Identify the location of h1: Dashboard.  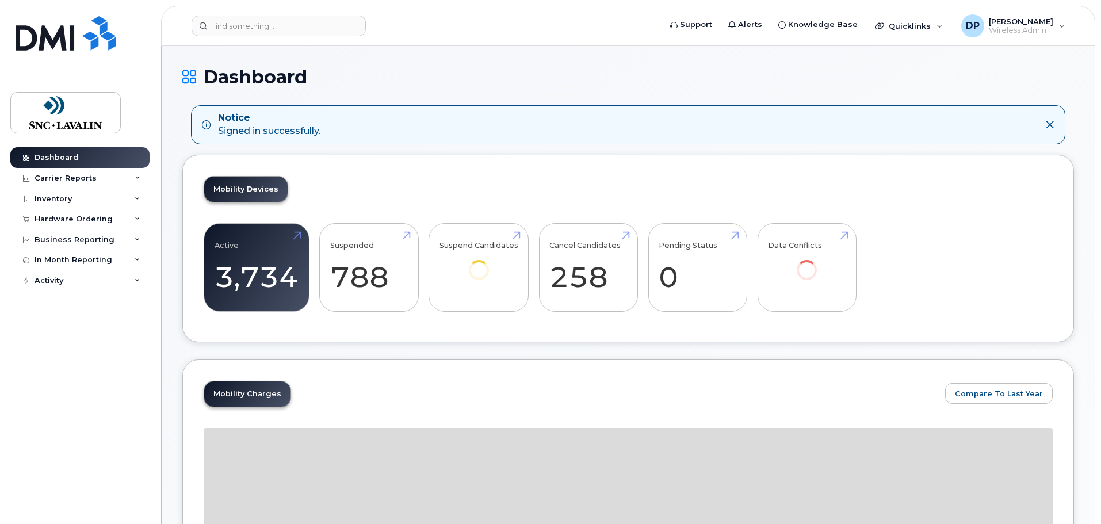
(628, 77).